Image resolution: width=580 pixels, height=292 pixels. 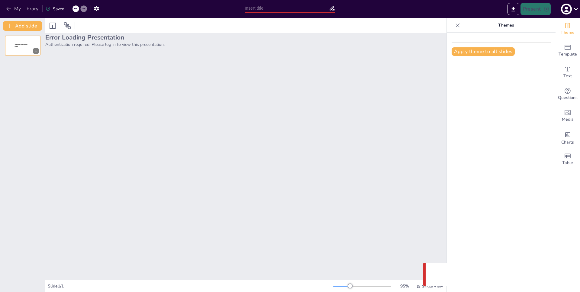 What do you see at coordinates (55, 9) in the screenshot?
I see `div: Saved` at bounding box center [55, 9].